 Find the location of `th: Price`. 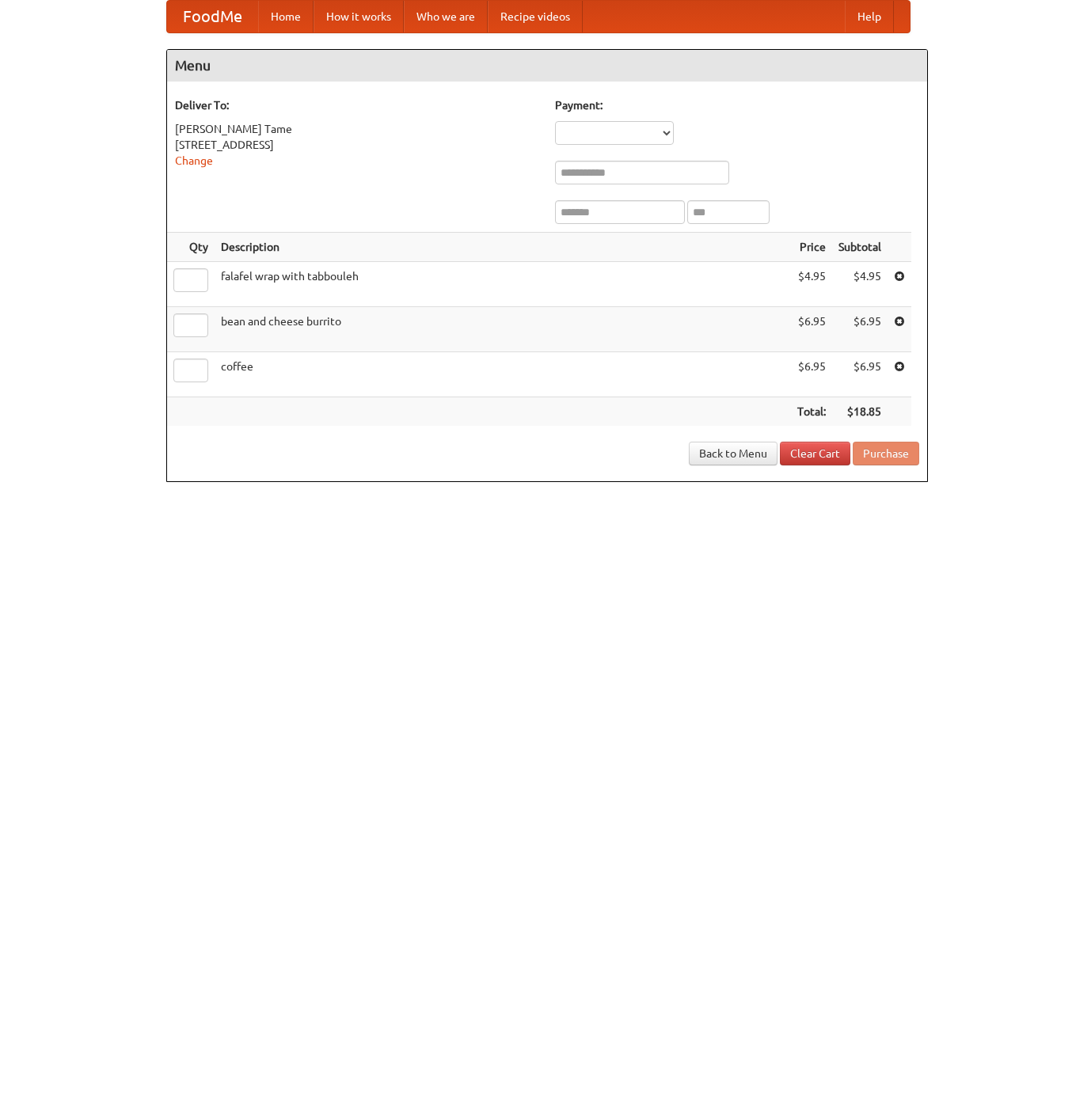

th: Price is located at coordinates (812, 247).